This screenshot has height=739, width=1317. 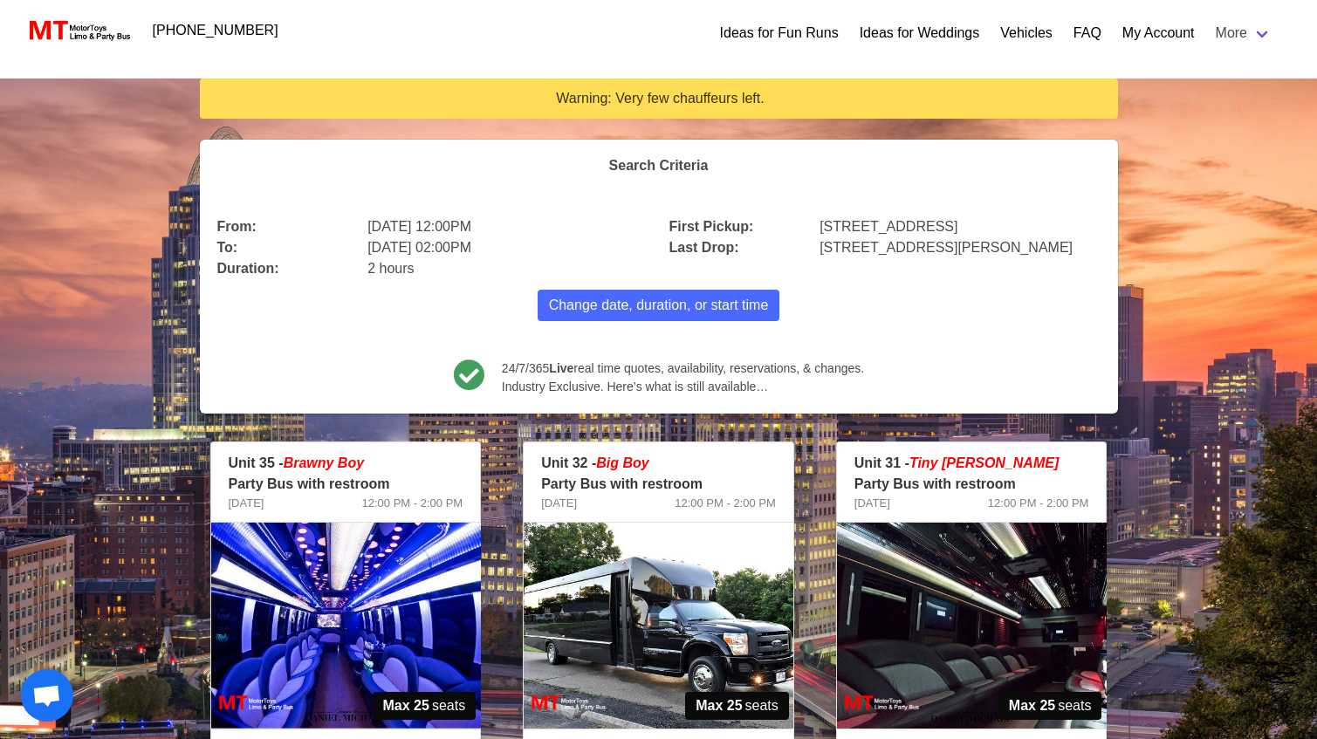 What do you see at coordinates (1244, 33) in the screenshot?
I see `a: More` at bounding box center [1244, 33].